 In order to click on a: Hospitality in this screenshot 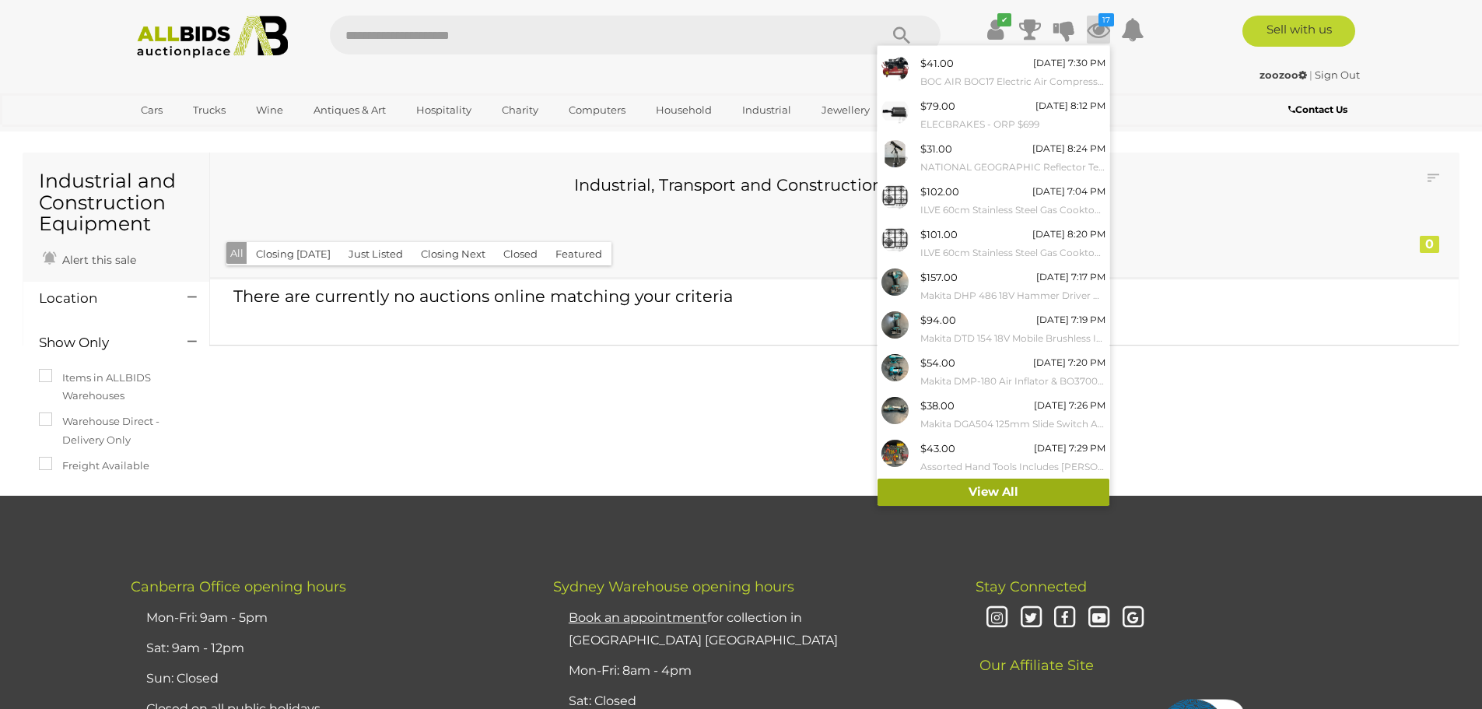, I will do `click(443, 110)`.